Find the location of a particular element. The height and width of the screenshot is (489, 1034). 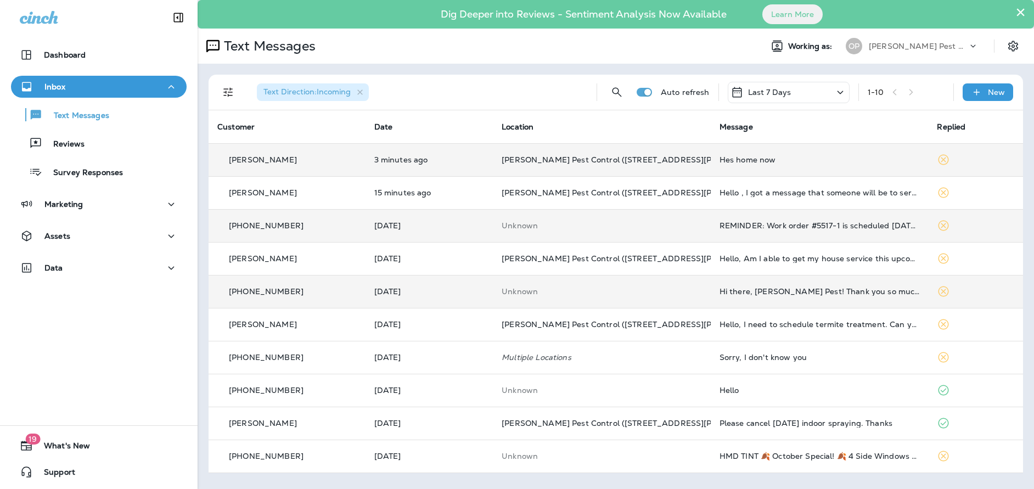

button: Close is located at coordinates (1020, 12).